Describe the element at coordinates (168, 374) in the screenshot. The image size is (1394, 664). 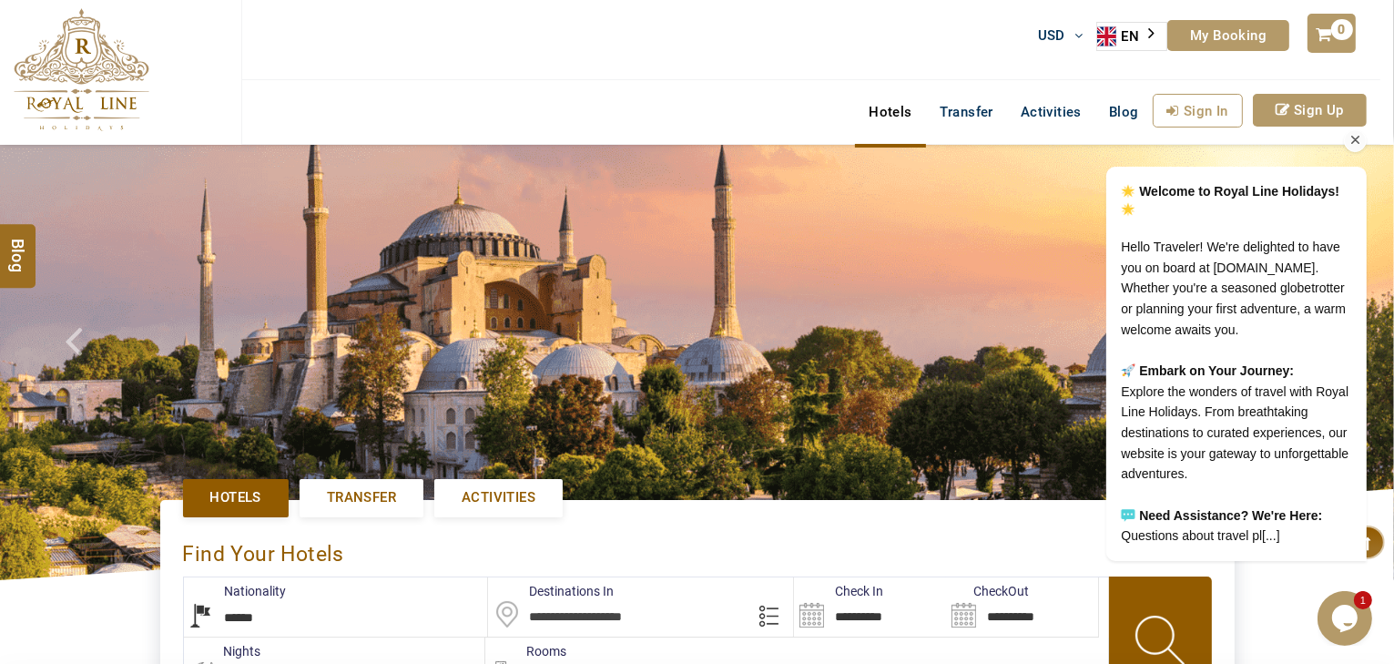
I see `strong: Embark on Your Journey:` at that location.